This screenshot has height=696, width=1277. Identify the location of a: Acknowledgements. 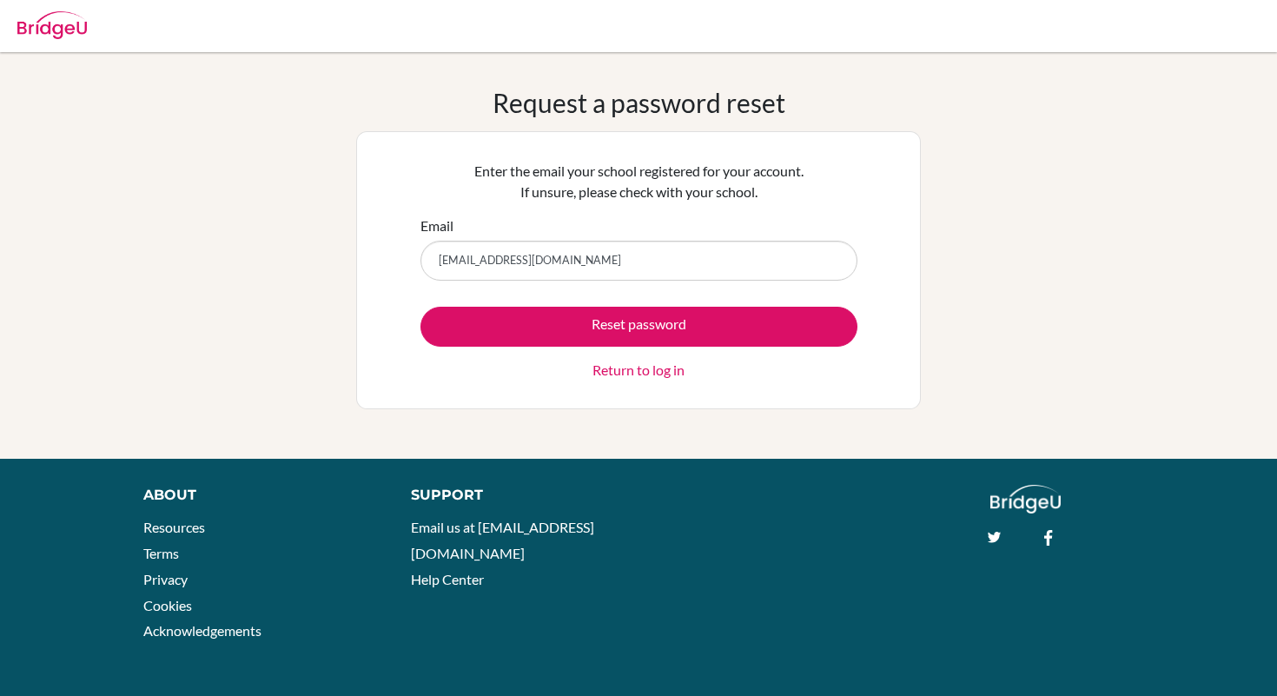
(202, 630).